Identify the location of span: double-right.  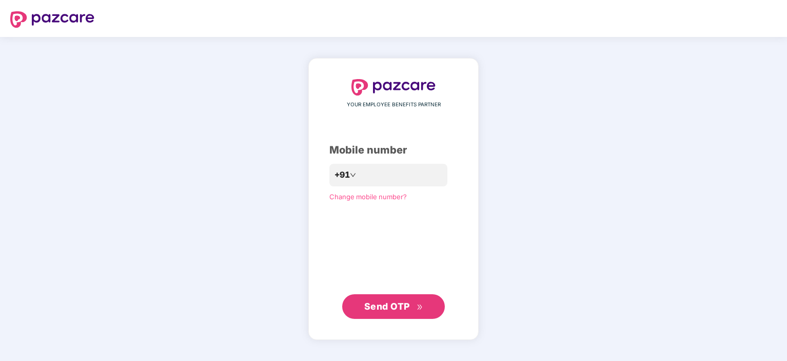
(420, 307).